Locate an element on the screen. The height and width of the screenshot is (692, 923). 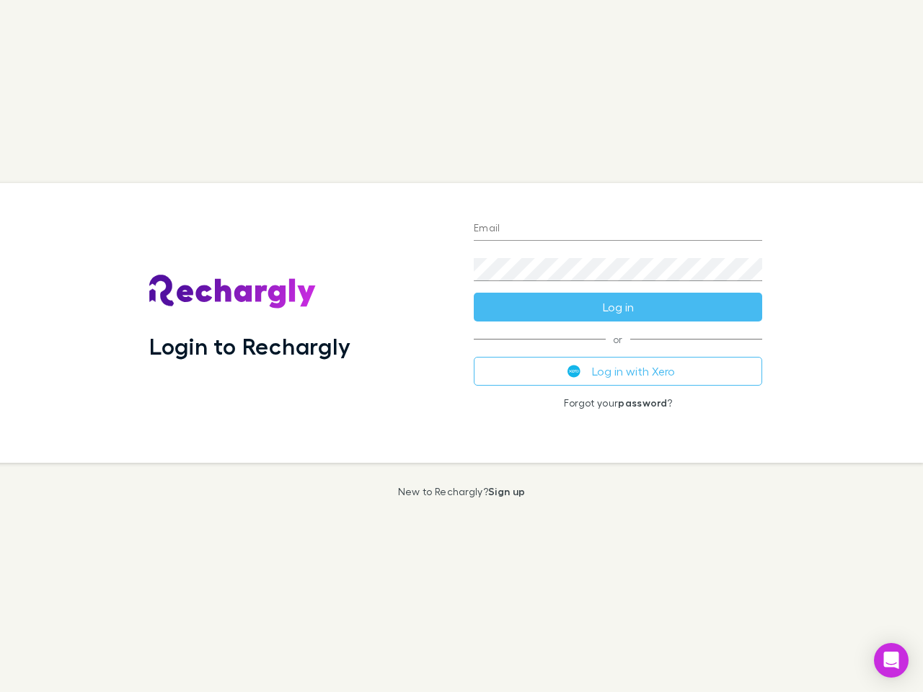
span: or is located at coordinates (618, 339).